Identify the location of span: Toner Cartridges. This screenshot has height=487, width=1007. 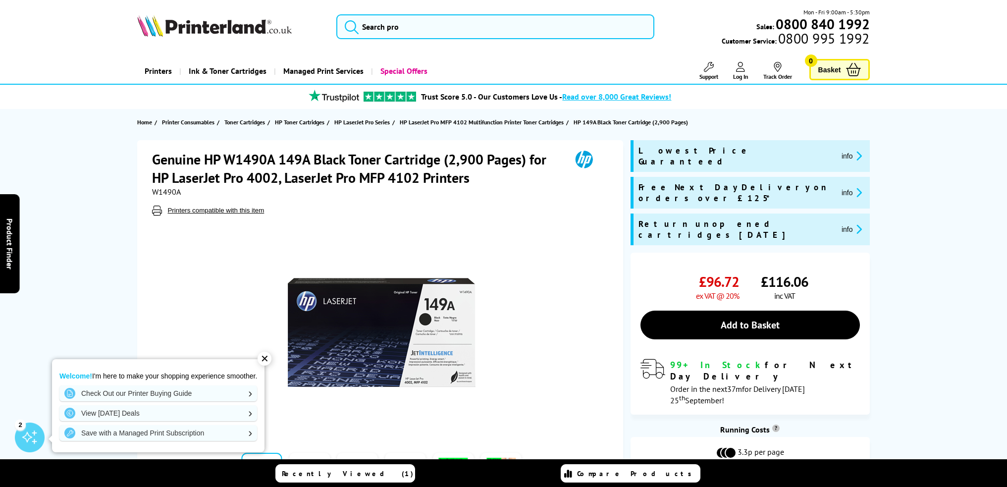
(245, 122).